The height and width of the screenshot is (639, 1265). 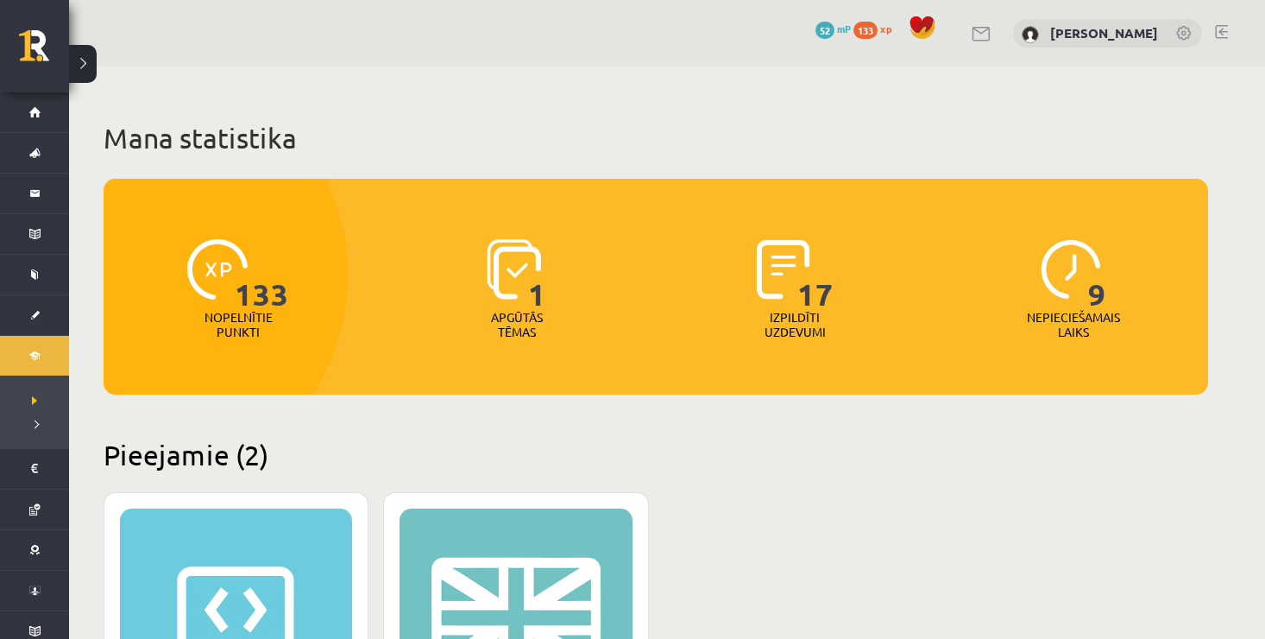 I want to click on img: icon-learned-topics-4a711ccc23c960034f471b6e78daf4a3bad4a20eaf4de84257b87e66633f6470.svg, so click(x=514, y=269).